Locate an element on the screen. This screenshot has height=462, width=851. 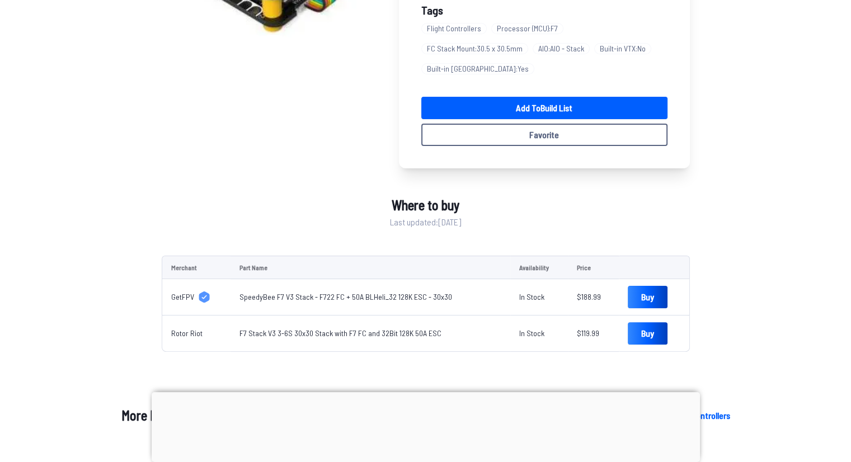
td: Price is located at coordinates (593, 267).